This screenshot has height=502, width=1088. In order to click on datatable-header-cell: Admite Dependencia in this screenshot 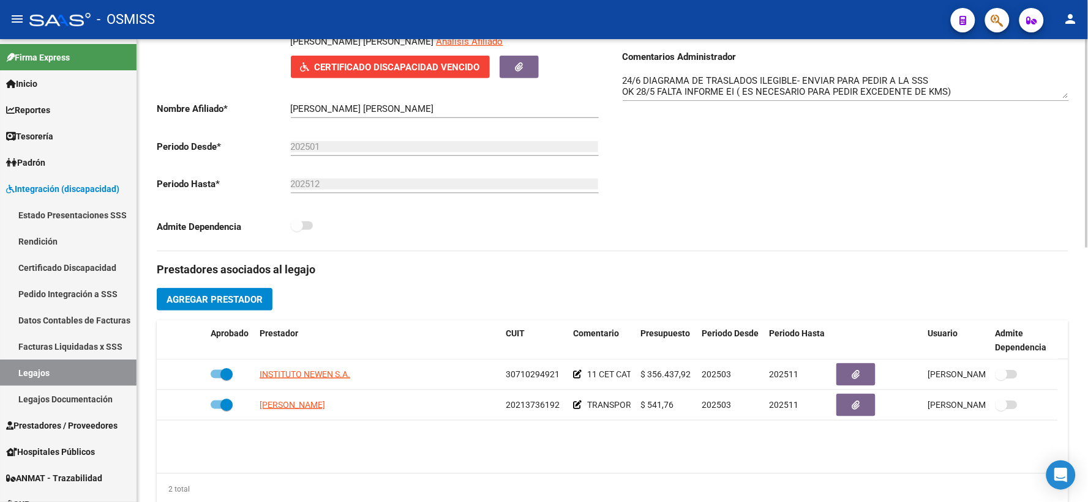, I will do `click(1024, 341)`.